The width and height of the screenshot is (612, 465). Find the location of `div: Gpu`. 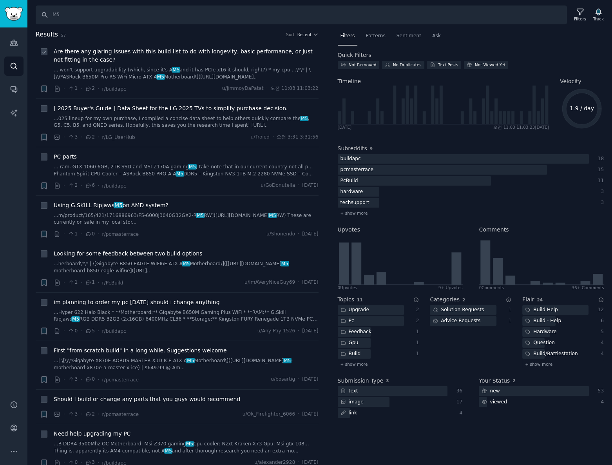

div: Gpu is located at coordinates (350, 343).